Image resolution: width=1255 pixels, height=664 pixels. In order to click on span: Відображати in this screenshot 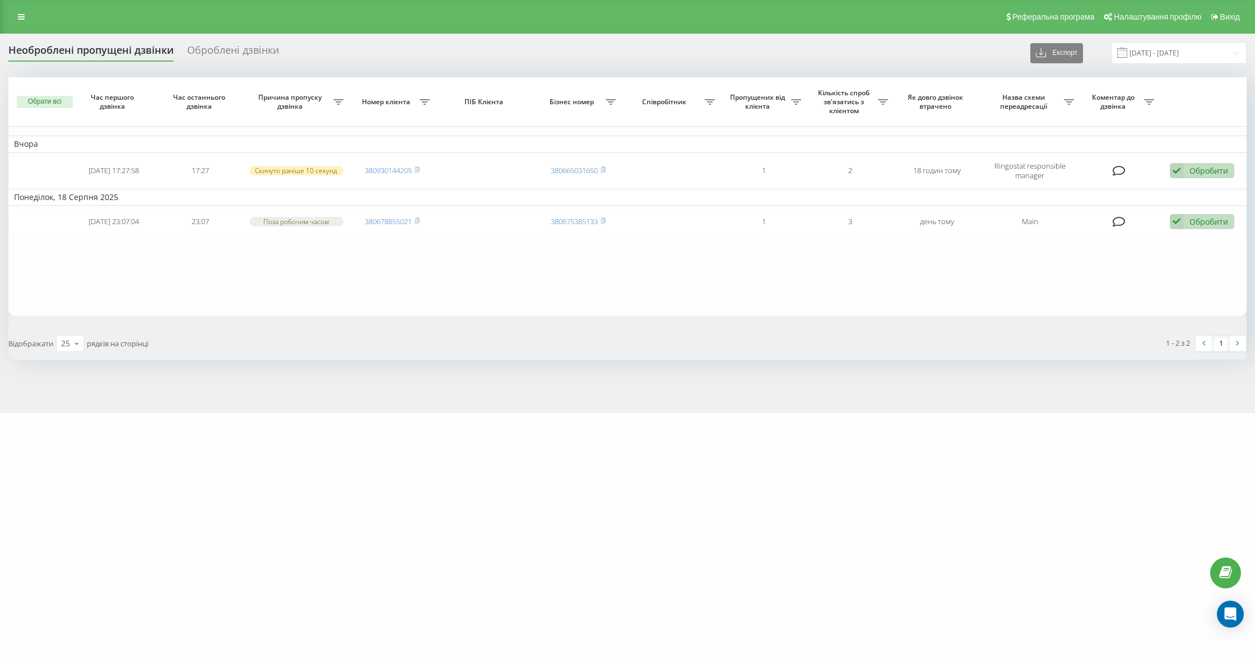, I will do `click(31, 343)`.